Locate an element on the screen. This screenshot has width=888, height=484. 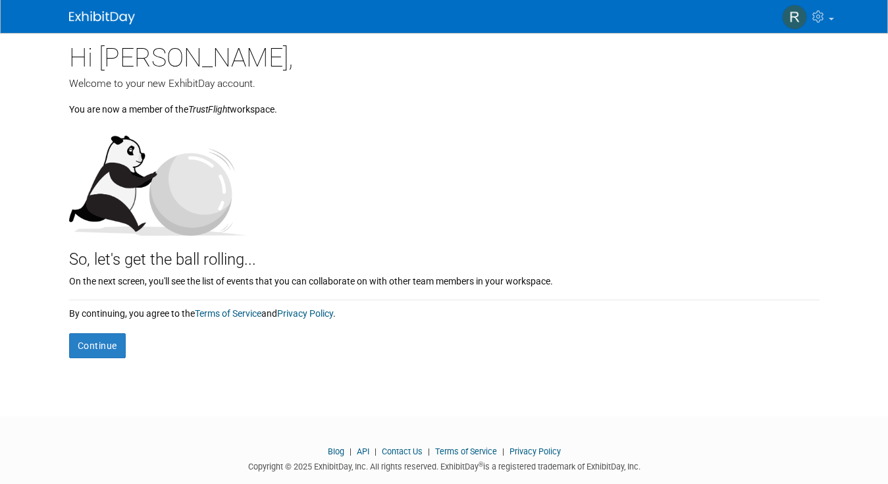
img: Let's get the ball rolling is located at coordinates (158, 179).